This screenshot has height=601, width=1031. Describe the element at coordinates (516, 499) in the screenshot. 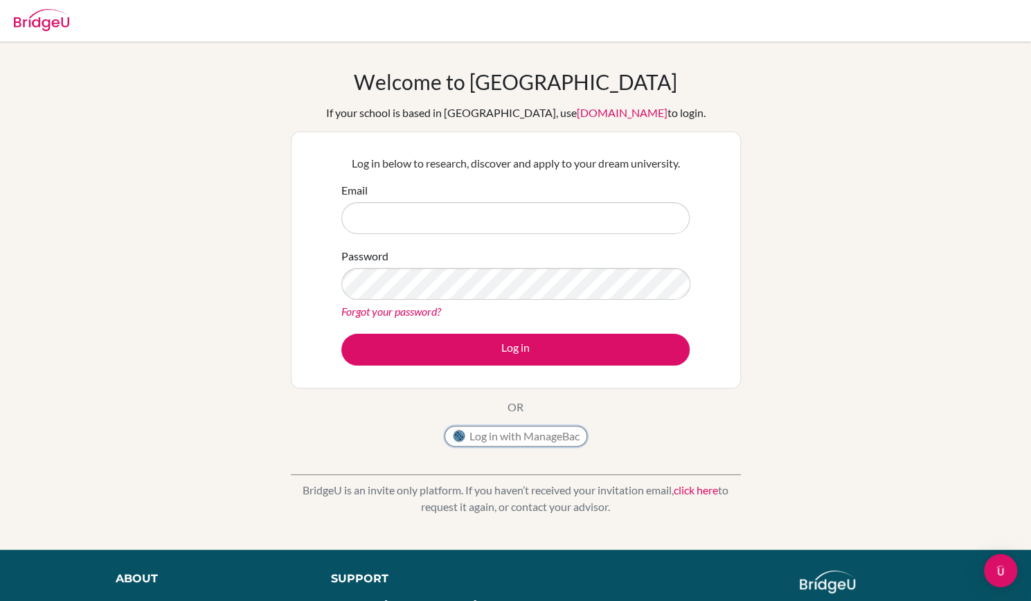

I see `p: BridgeU is an invite only platform. If you haven’t received your invitation email, to request it ...` at that location.